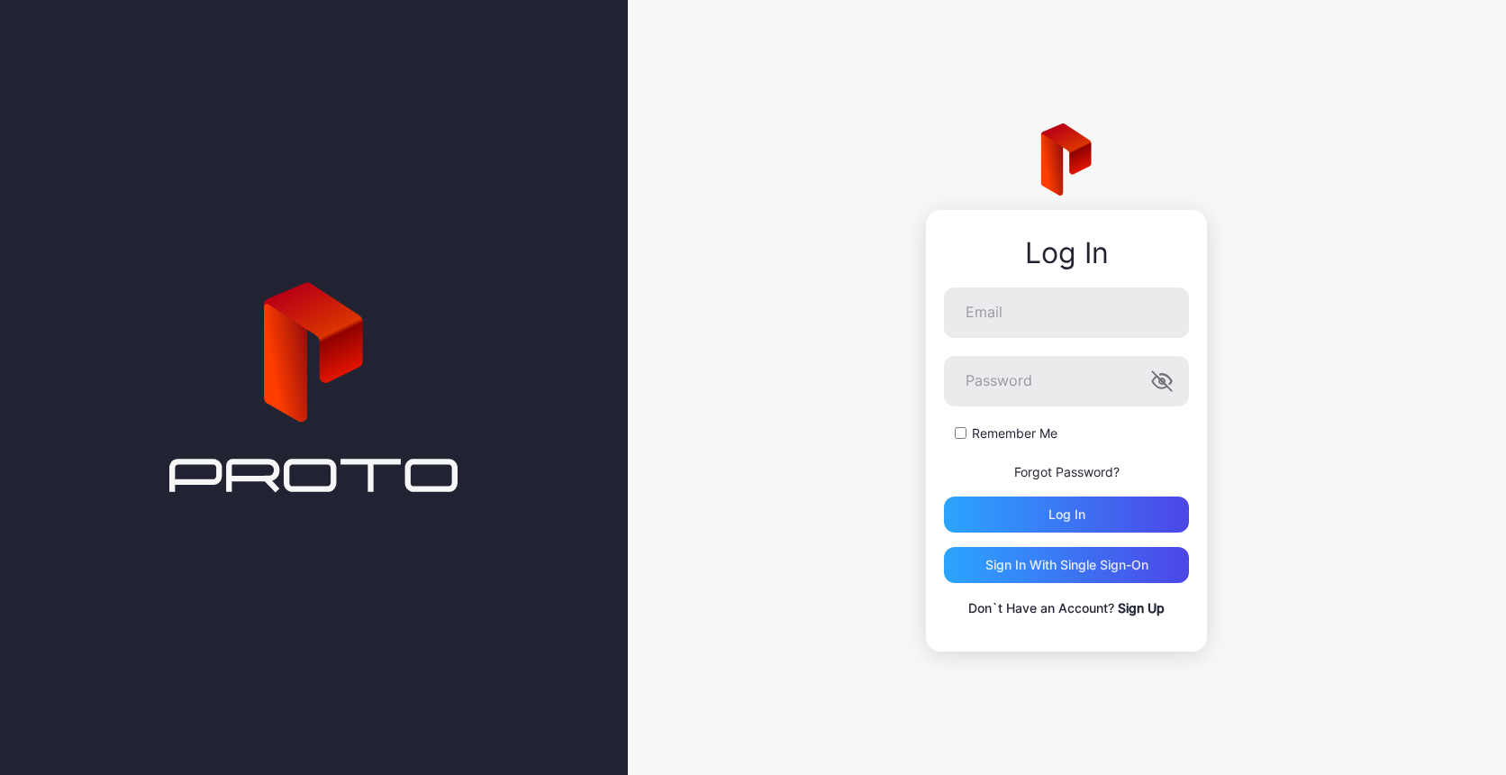 The width and height of the screenshot is (1506, 775). What do you see at coordinates (1067, 313) in the screenshot?
I see `input: Email` at bounding box center [1067, 313].